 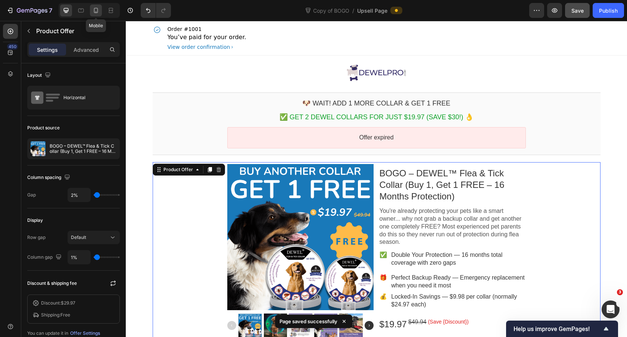 I want to click on div: Display, so click(x=35, y=220).